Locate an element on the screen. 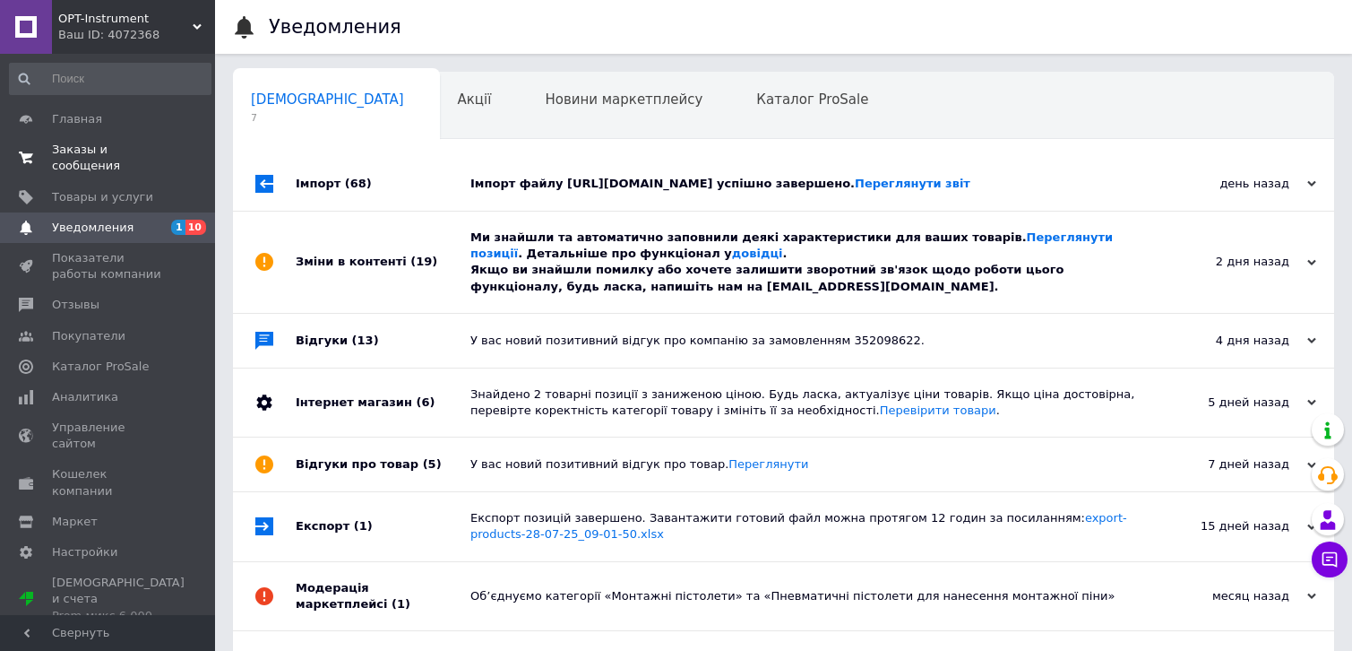 The height and width of the screenshot is (651, 1352). span: Управление сайтом is located at coordinates (108, 436).